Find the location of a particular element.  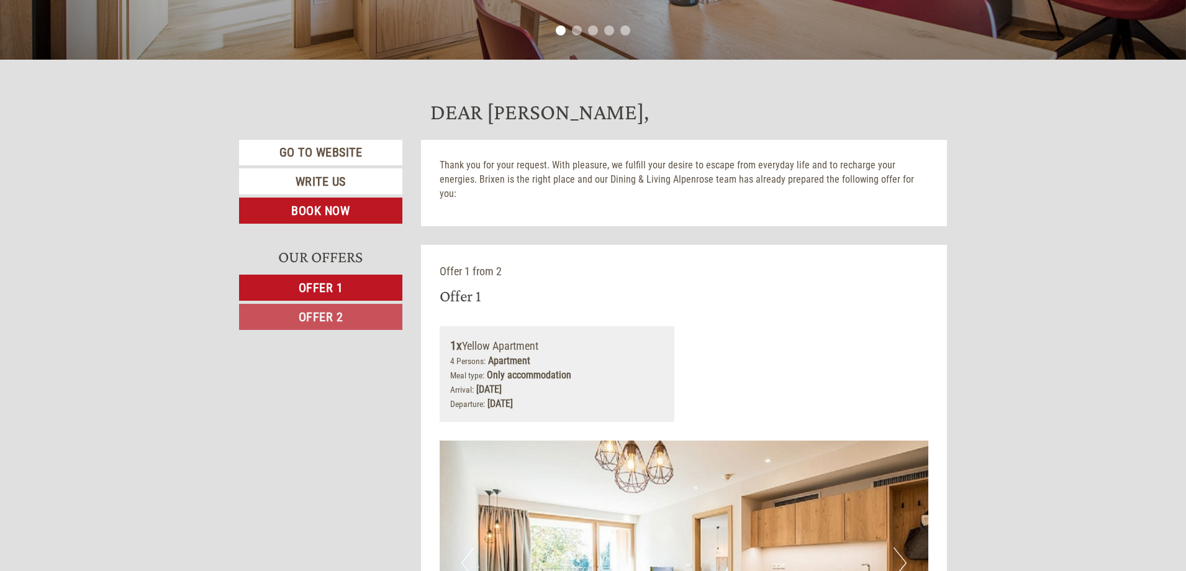

b: Apartment is located at coordinates (509, 360).